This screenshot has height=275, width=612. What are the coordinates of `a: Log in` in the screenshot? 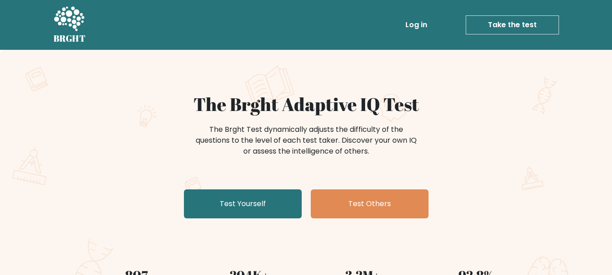 It's located at (416, 25).